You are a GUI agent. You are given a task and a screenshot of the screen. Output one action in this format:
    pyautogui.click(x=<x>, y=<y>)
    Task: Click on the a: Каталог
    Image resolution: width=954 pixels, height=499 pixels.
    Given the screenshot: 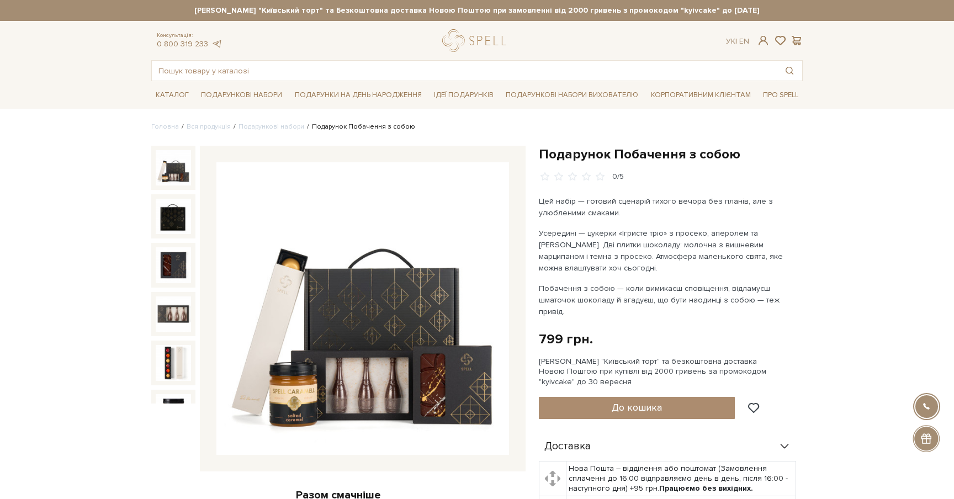 What is the action you would take?
    pyautogui.click(x=172, y=95)
    